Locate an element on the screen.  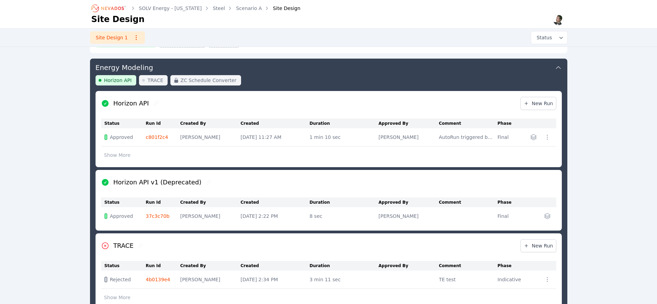
button: Energy Modeling is located at coordinates (329, 67).